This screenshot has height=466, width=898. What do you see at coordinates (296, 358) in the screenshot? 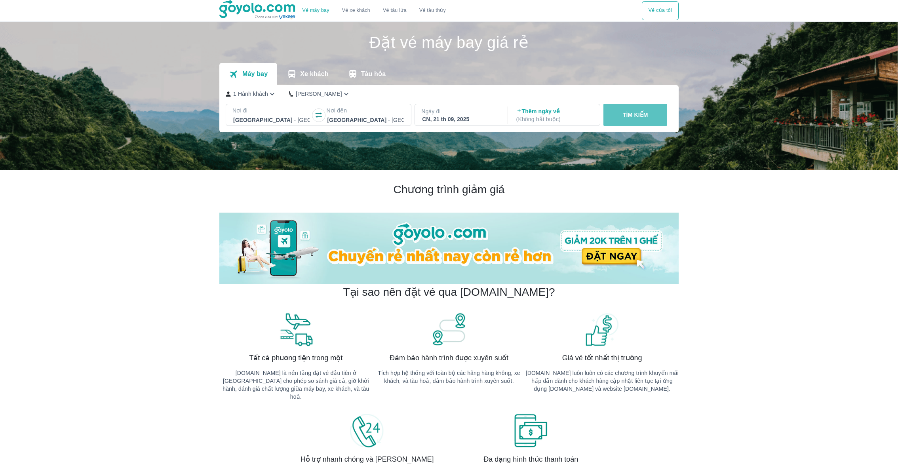
I see `span: Tất cả phương tiện trong một` at bounding box center [296, 358].